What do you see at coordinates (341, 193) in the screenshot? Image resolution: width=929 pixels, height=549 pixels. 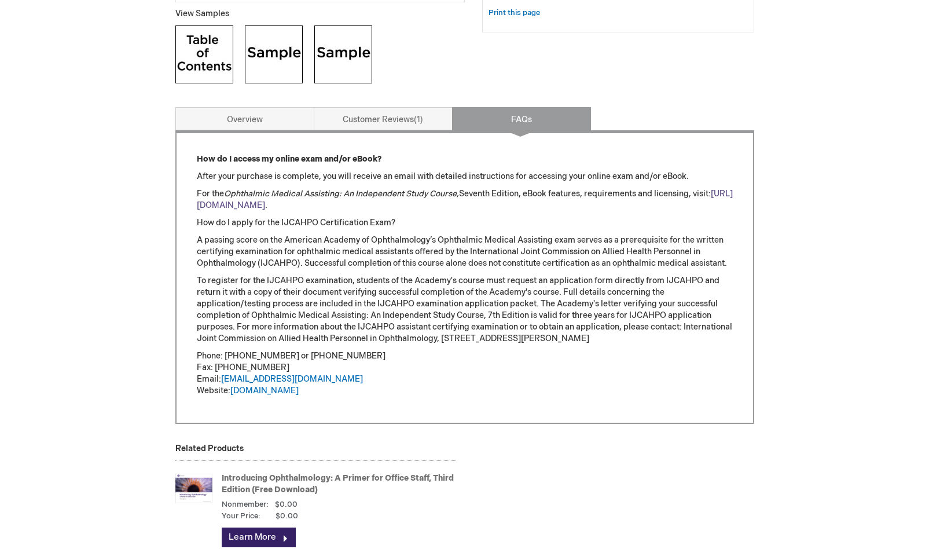 I see `em: Ophthalmic Medical Assisting: An Independent Study Course,` at bounding box center [341, 193].